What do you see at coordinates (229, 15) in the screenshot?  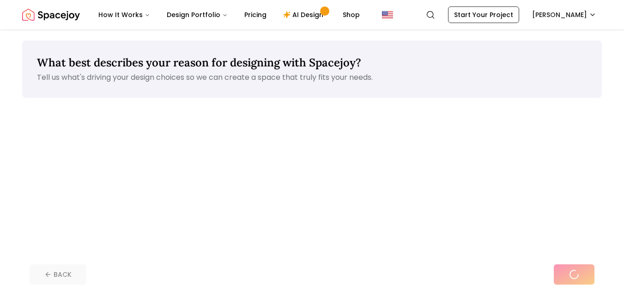 I see `nav: Main` at bounding box center [229, 15].